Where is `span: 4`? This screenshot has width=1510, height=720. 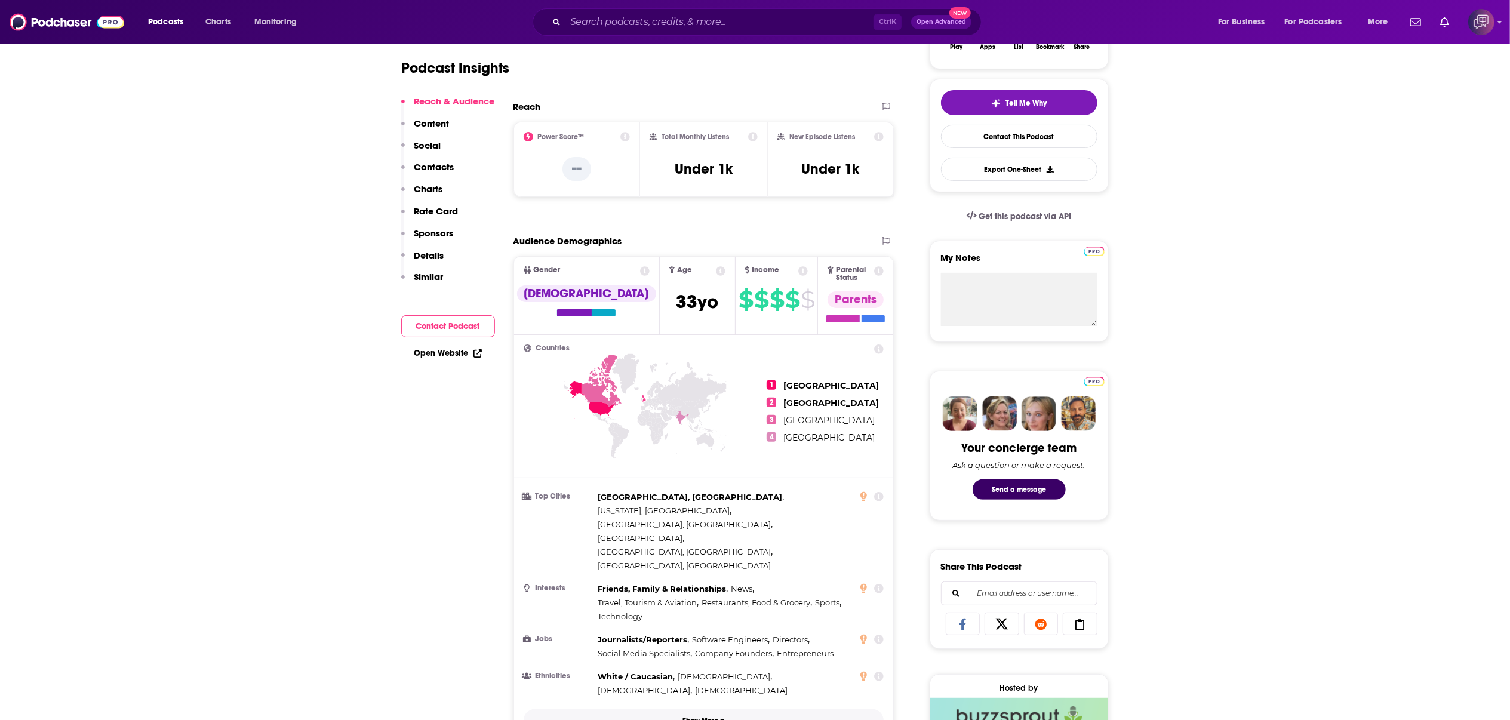 span: 4 is located at coordinates (772, 437).